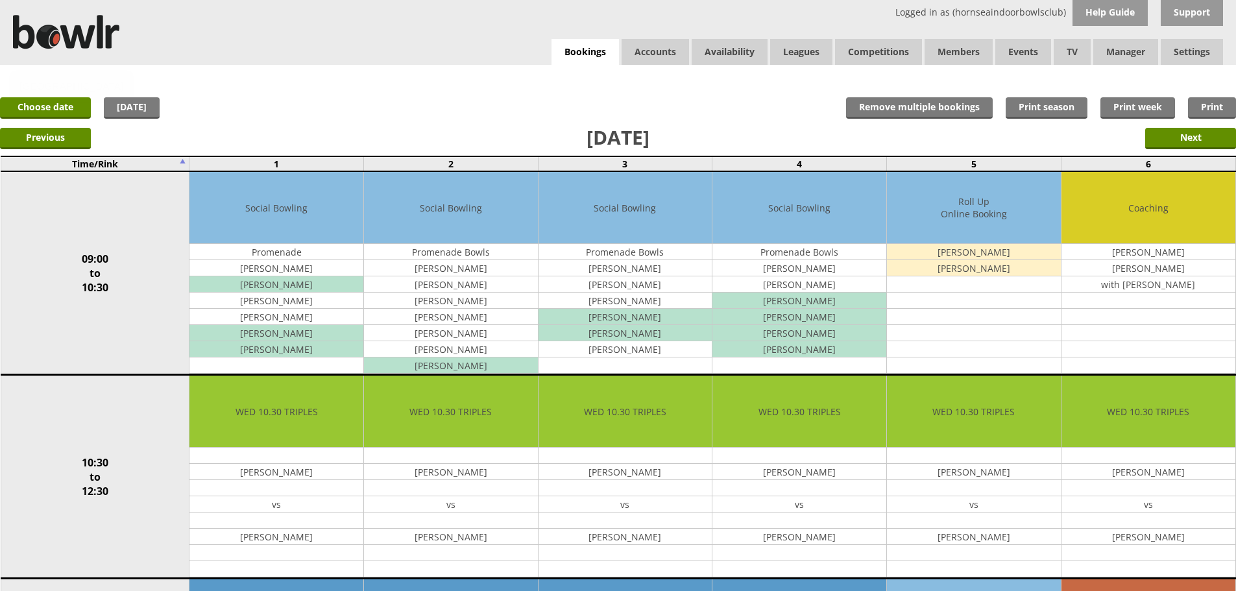  Describe the element at coordinates (625, 163) in the screenshot. I see `td: 3` at that location.